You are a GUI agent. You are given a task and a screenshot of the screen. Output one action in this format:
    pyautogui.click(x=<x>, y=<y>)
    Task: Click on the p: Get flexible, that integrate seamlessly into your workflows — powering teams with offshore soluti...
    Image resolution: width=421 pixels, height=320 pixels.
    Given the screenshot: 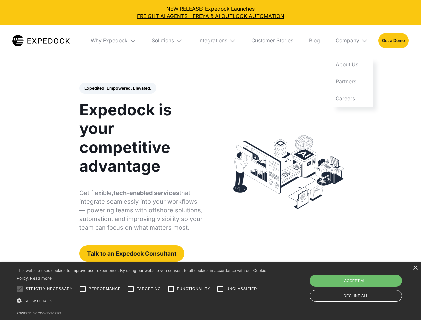 What is the action you would take?
    pyautogui.click(x=141, y=211)
    